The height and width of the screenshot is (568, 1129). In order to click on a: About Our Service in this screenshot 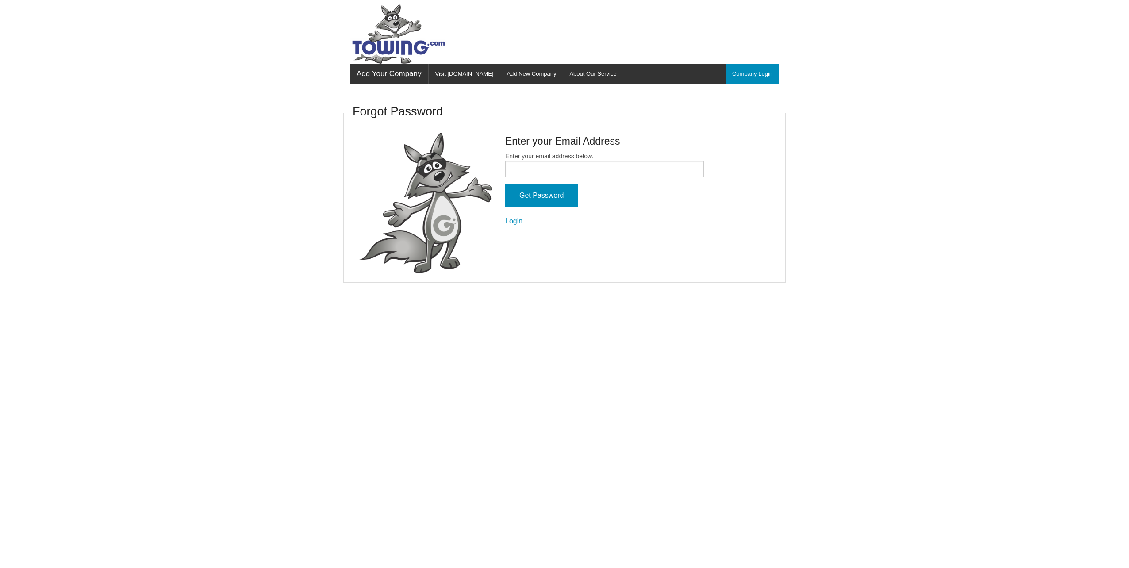, I will do `click(593, 73)`.